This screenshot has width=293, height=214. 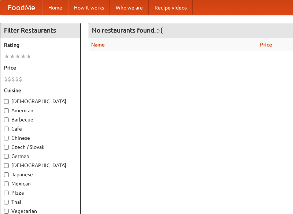 I want to click on a: Name, so click(x=98, y=45).